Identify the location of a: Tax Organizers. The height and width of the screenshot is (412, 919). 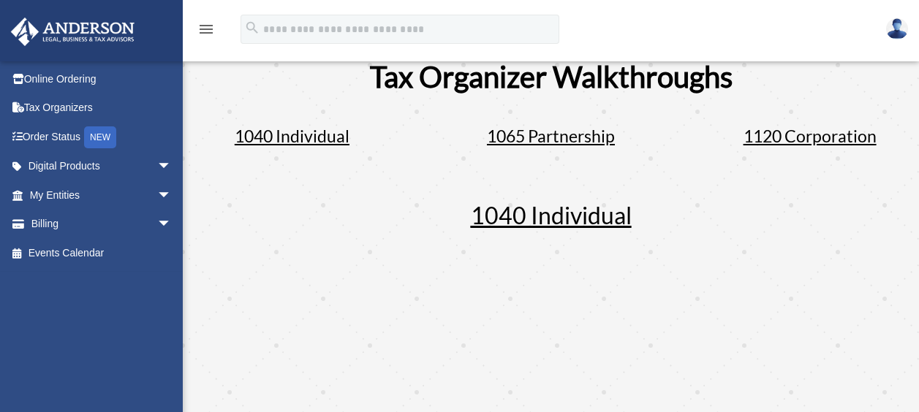
(102, 108).